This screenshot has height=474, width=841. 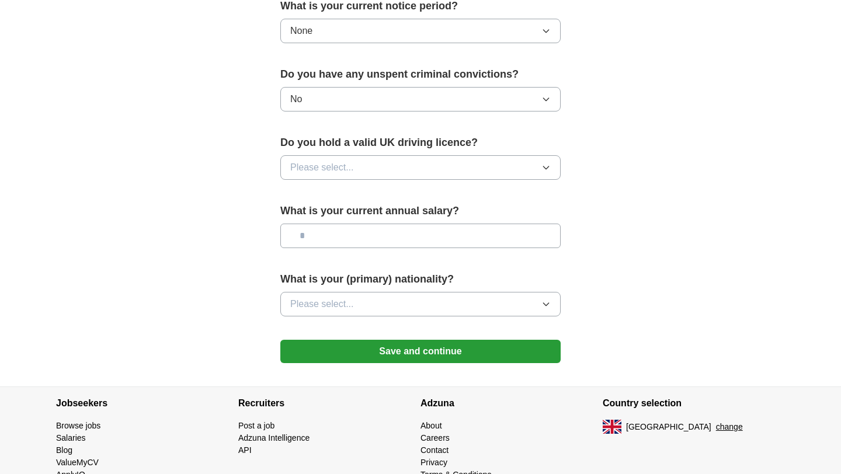 What do you see at coordinates (420, 142) in the screenshot?
I see `label: Do you hold a valid UK driving licence?` at bounding box center [420, 142].